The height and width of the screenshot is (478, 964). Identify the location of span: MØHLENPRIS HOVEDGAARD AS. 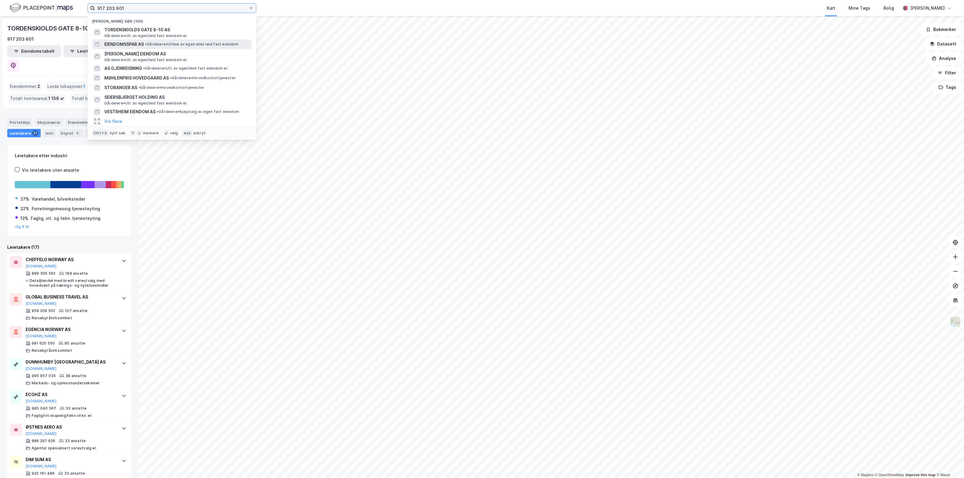
(137, 78).